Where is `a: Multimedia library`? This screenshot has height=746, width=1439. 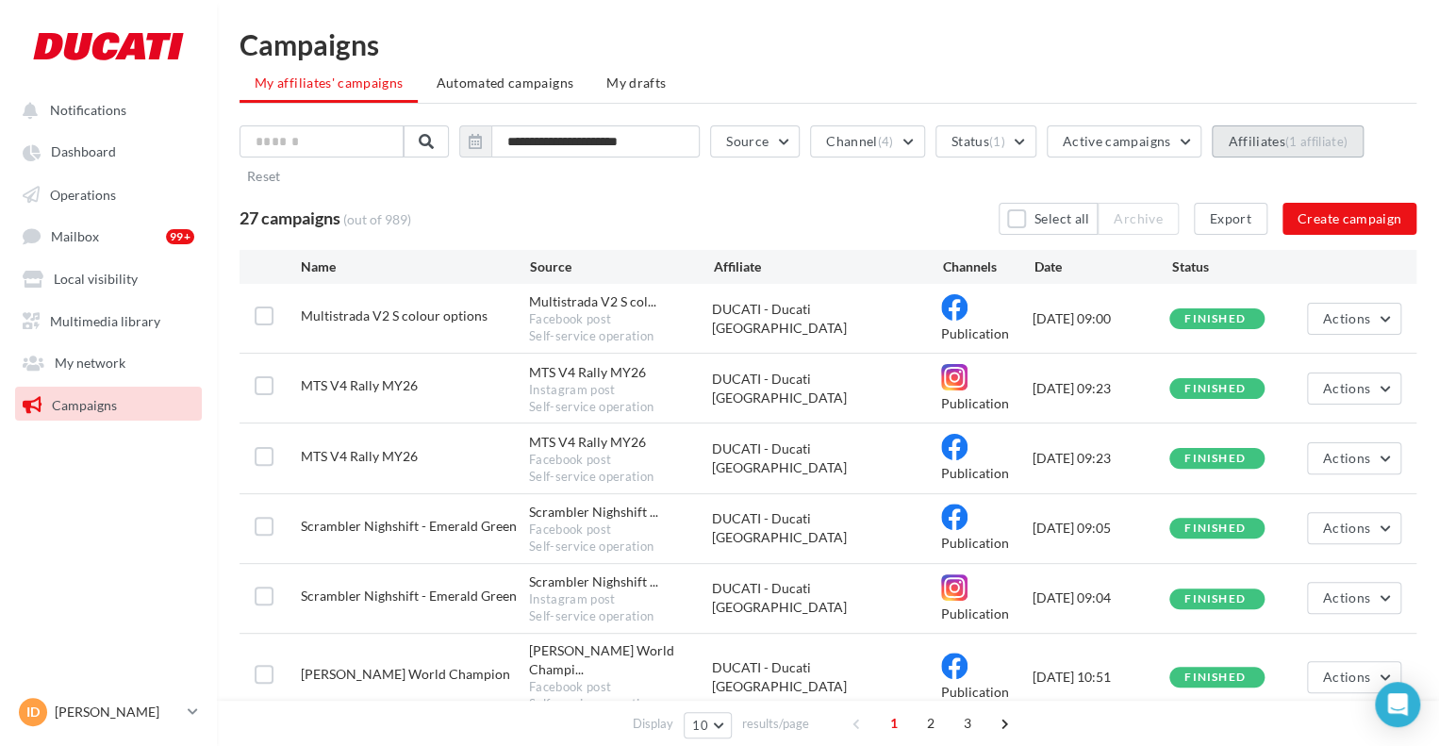 a: Multimedia library is located at coordinates (108, 320).